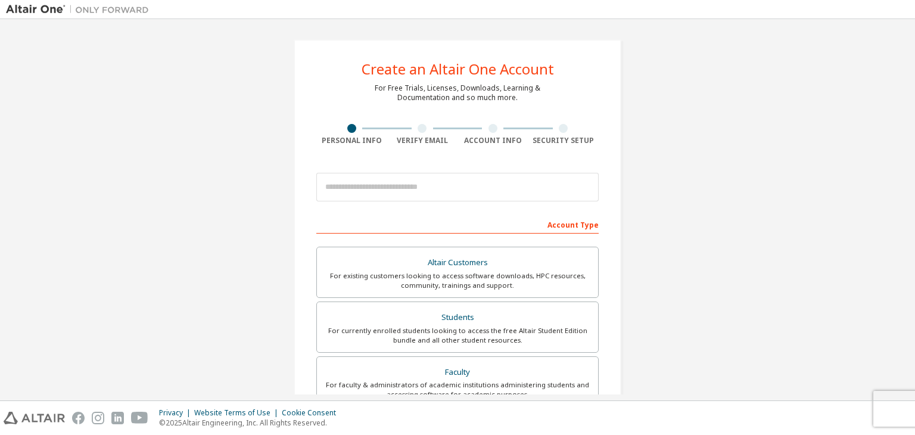  What do you see at coordinates (34, 418) in the screenshot?
I see `img: altair_logo.svg` at bounding box center [34, 418].